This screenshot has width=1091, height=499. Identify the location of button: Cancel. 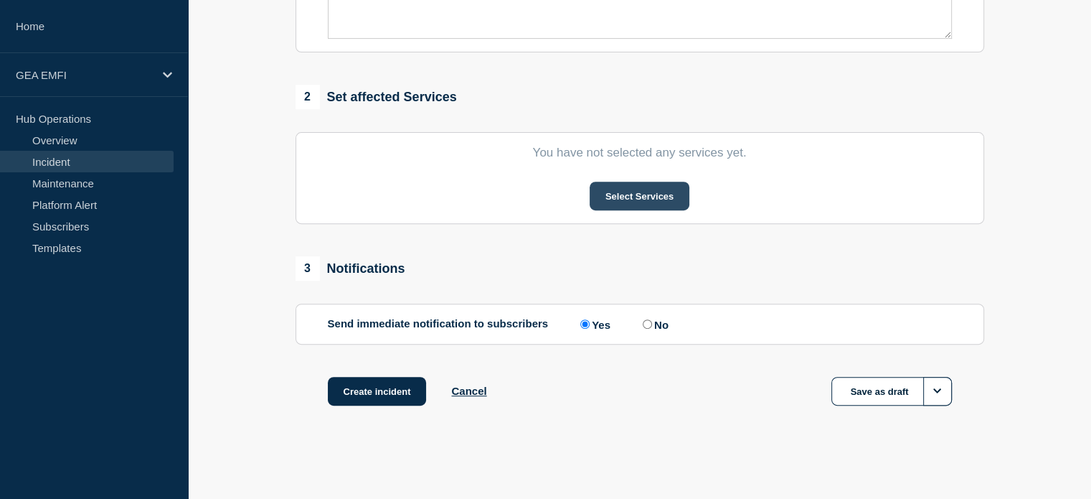
(469, 390).